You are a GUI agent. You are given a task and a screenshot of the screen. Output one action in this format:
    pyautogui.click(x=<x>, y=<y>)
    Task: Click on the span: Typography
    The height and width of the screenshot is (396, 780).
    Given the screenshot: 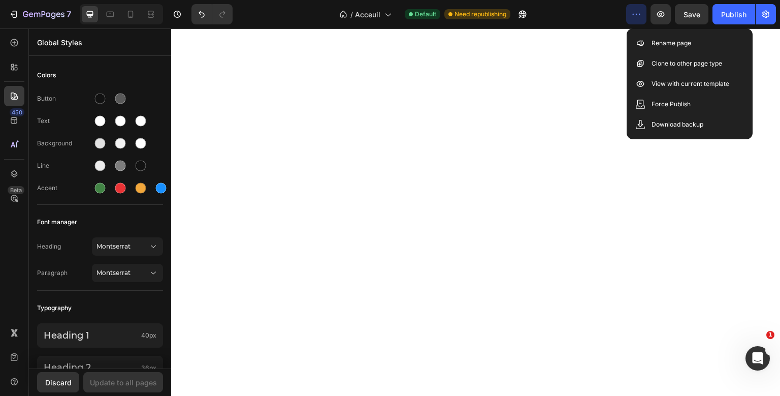 What is the action you would take?
    pyautogui.click(x=54, y=308)
    